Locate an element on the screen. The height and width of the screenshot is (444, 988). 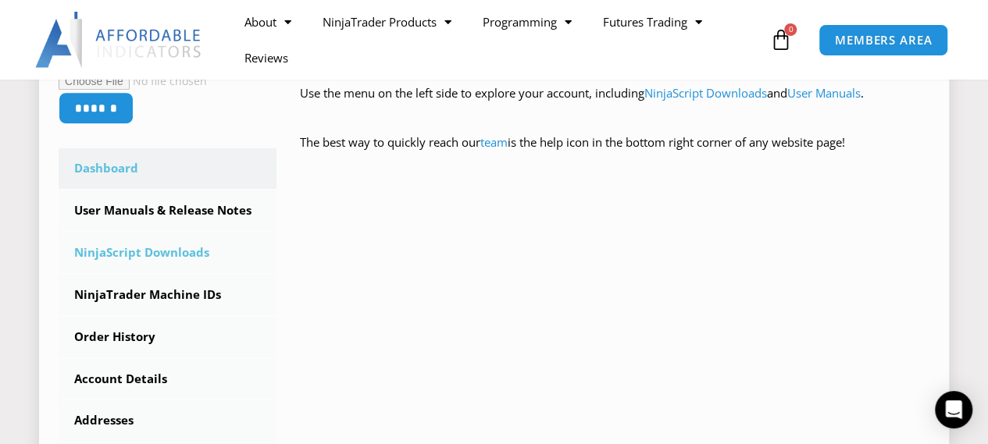
a: Addresses is located at coordinates (167, 421).